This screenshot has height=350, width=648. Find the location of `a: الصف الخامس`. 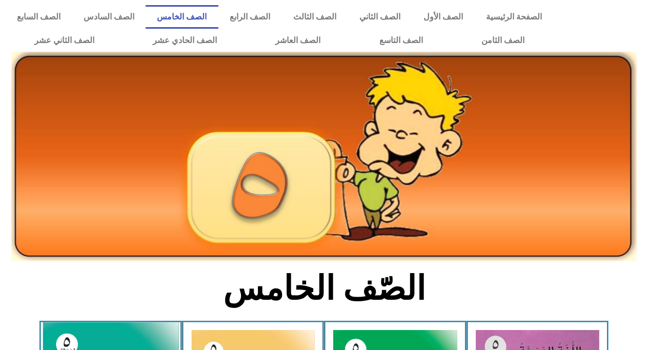

a: الصف الخامس is located at coordinates (182, 17).